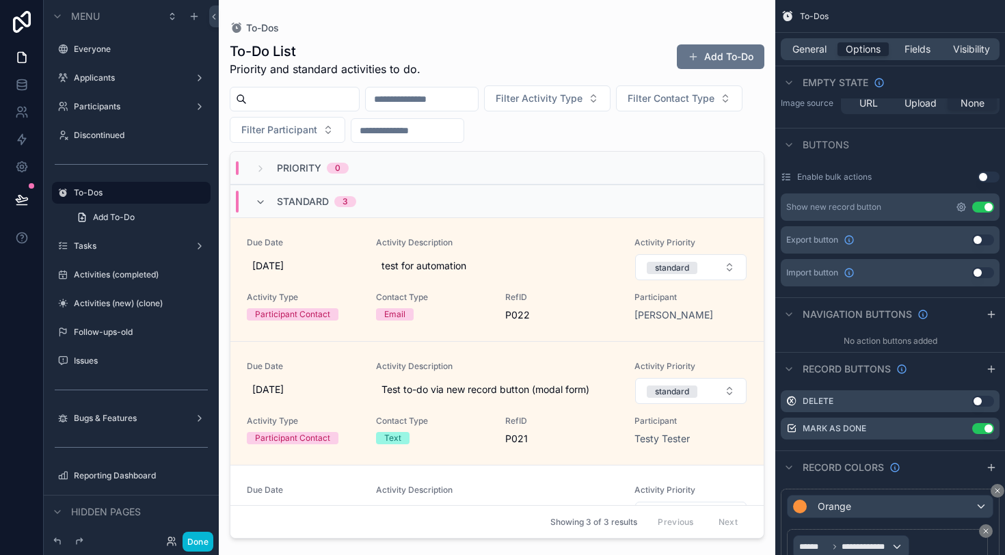 This screenshot has height=555, width=1005. Describe the element at coordinates (131, 107) in the screenshot. I see `a: Participants` at that location.